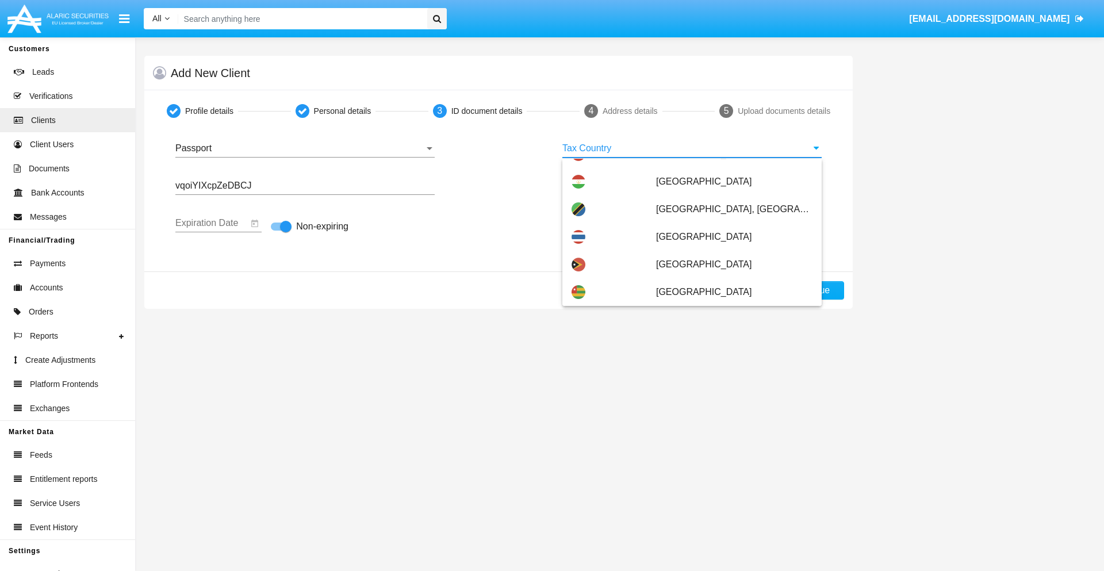 This screenshot has width=1104, height=571. I want to click on span: Passport, so click(193, 148).